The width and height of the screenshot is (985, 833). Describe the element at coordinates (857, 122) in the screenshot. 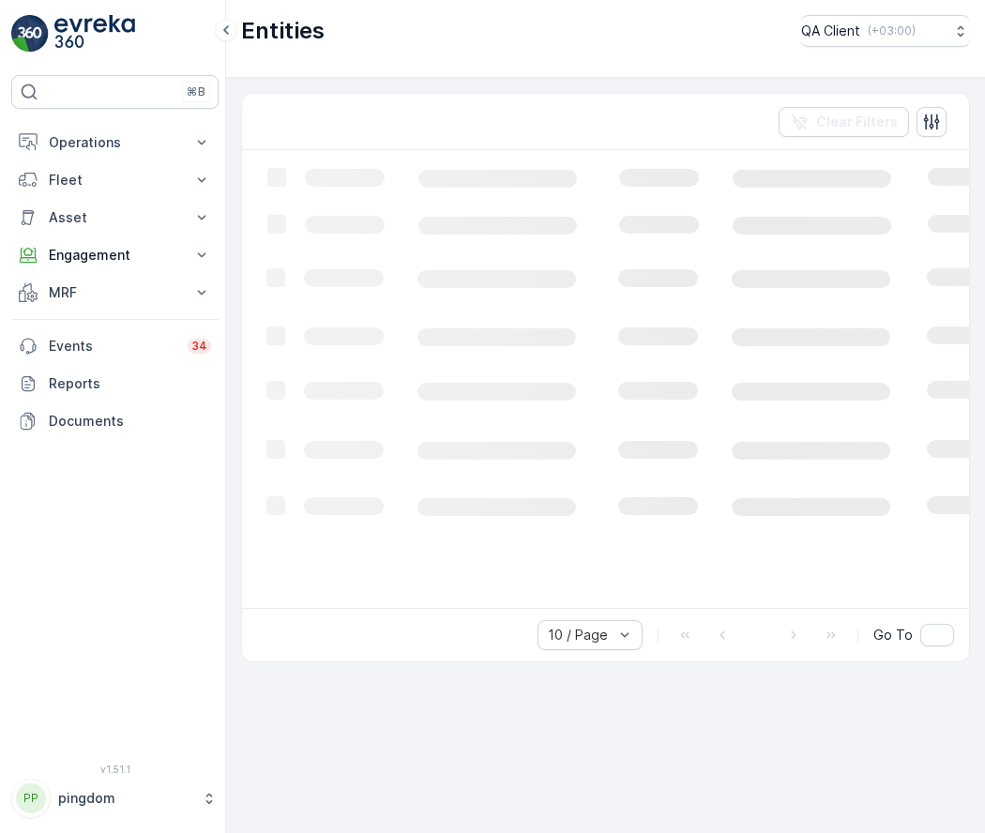

I see `p: Clear Filters` at that location.